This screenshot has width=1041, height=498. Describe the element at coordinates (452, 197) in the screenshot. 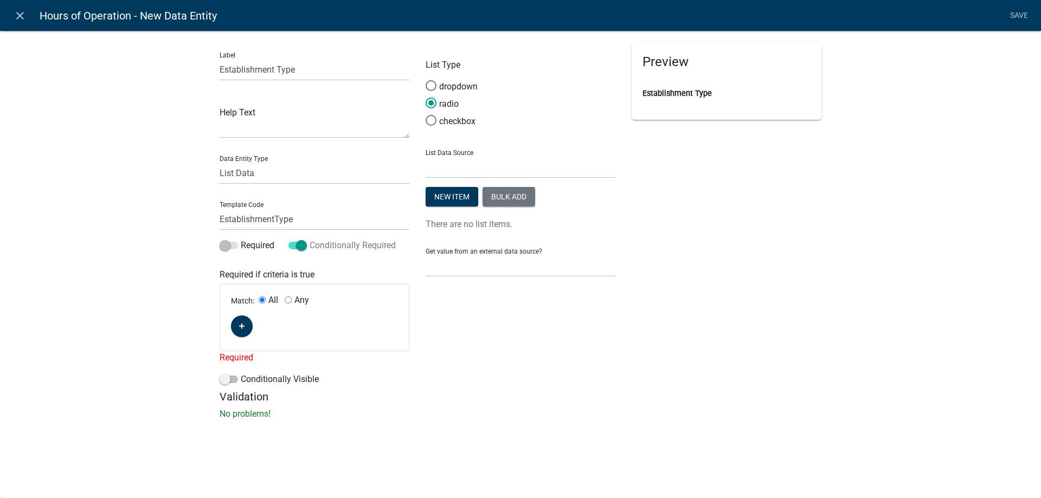

I see `button: New item` at that location.